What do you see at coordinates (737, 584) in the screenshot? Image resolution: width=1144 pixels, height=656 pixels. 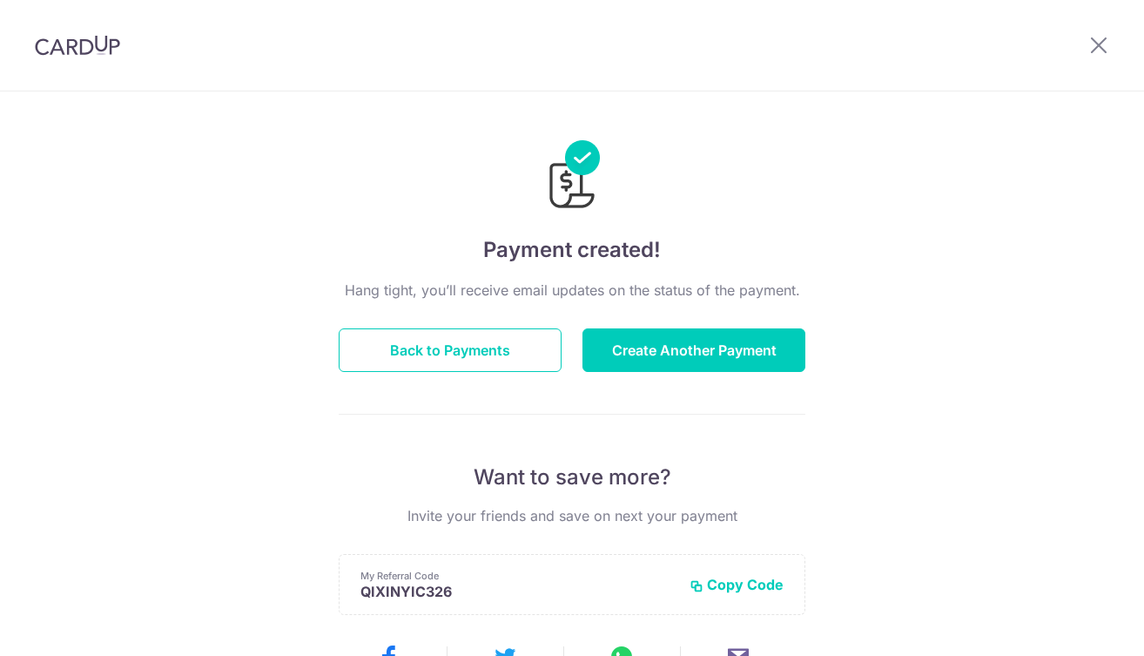 I see `button: Copy Code` at bounding box center [737, 584].